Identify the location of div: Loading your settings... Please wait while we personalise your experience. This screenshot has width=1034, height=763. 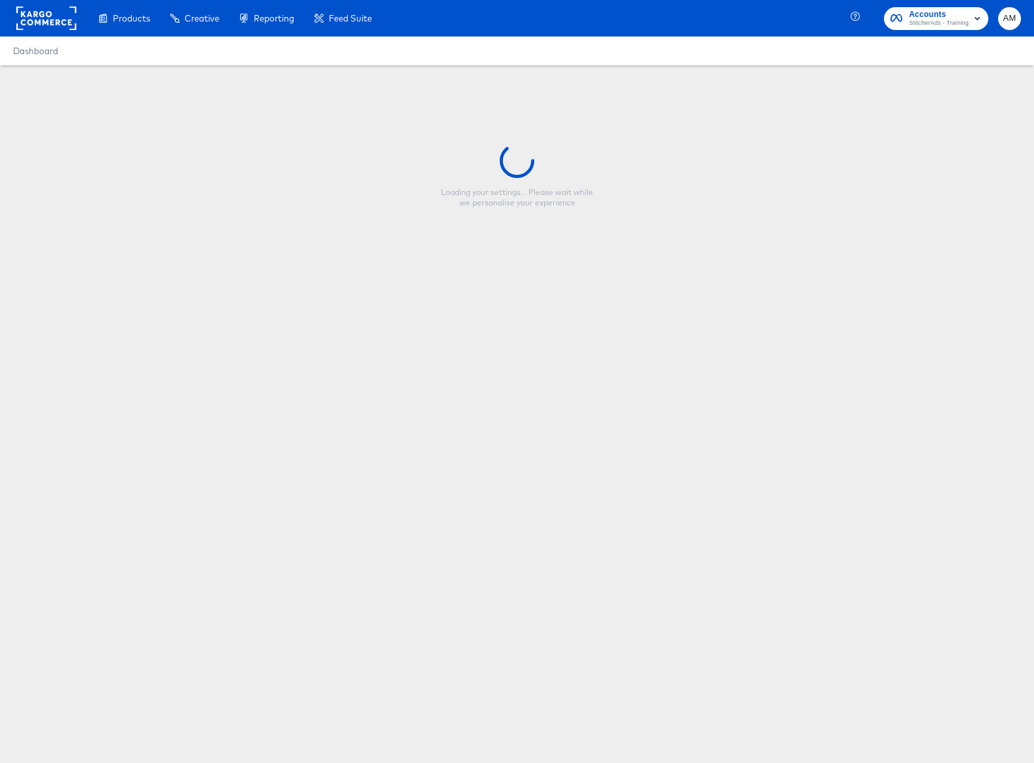
(517, 198).